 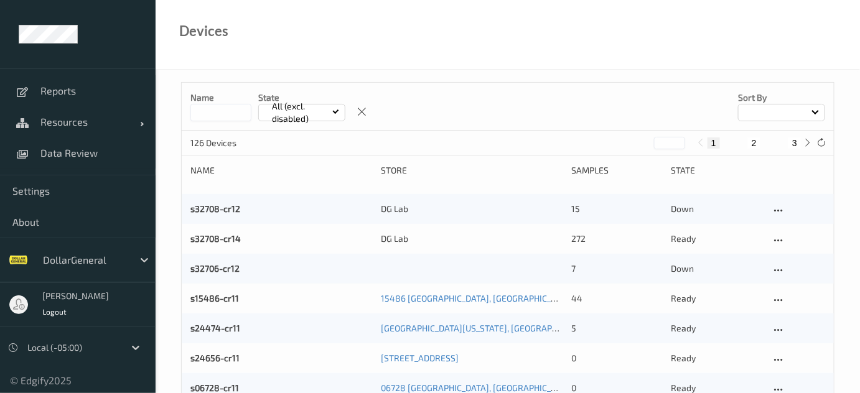 What do you see at coordinates (617, 209) in the screenshot?
I see `div: 15` at bounding box center [617, 209].